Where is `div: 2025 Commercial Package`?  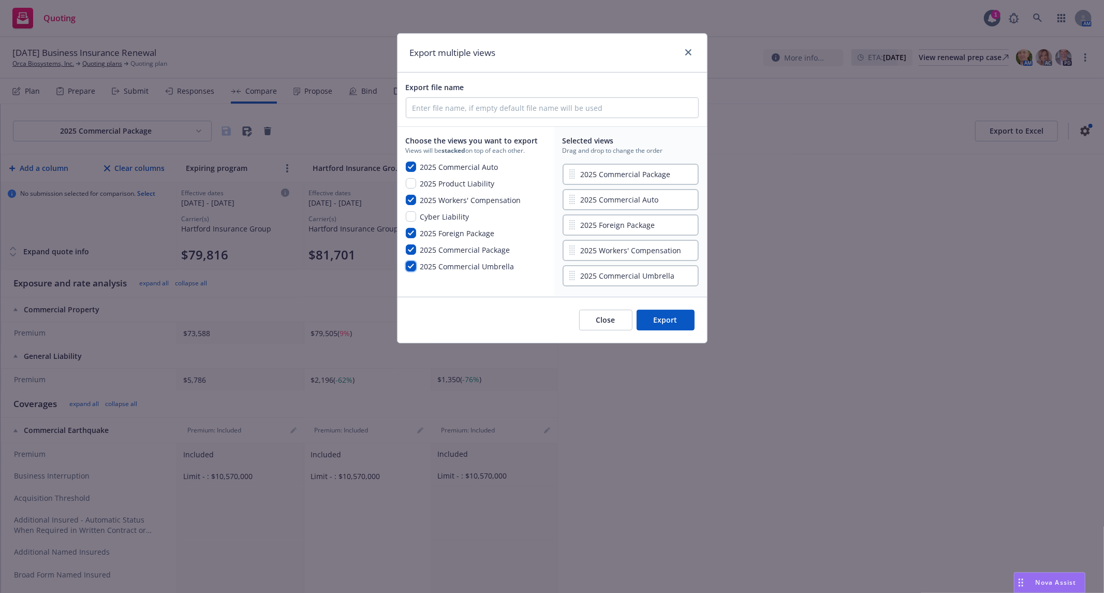
div: 2025 Commercial Package is located at coordinates (631, 174).